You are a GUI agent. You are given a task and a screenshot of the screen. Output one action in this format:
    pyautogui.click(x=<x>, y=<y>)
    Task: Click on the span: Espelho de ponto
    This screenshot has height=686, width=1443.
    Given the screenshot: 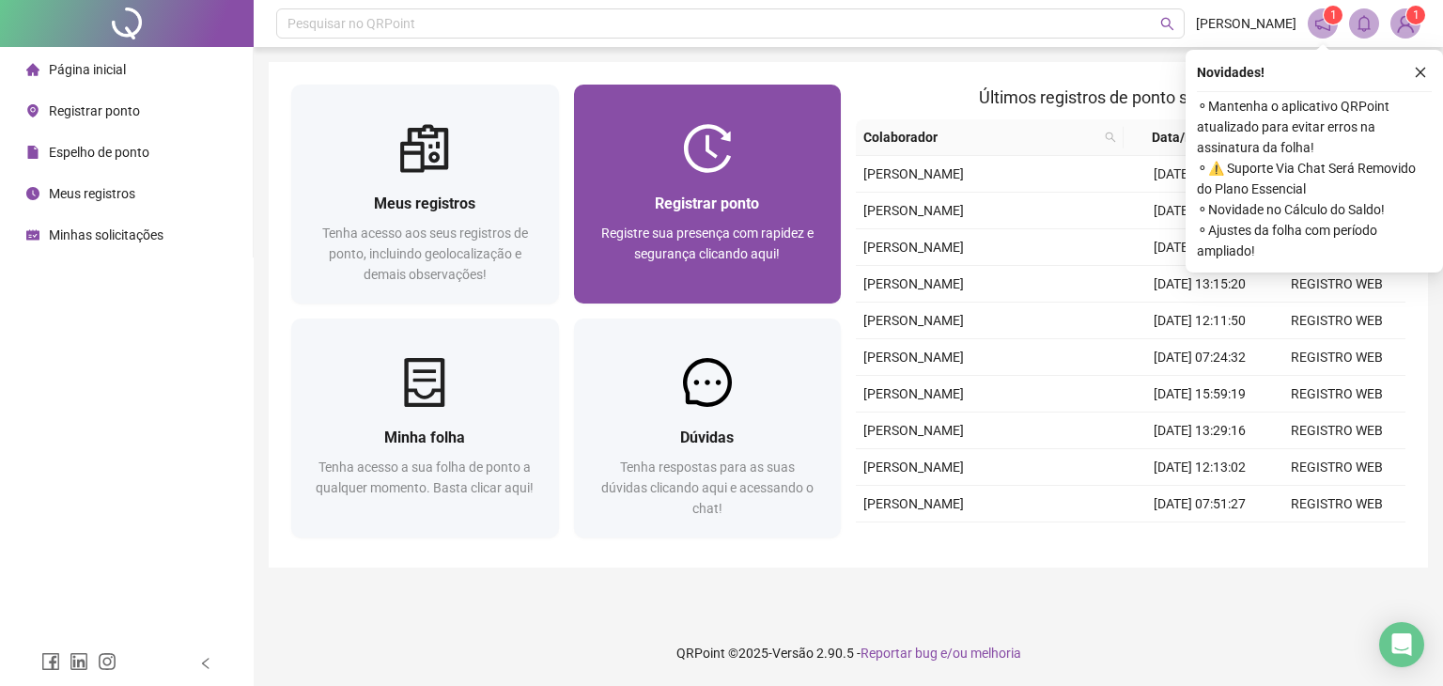 What is the action you would take?
    pyautogui.click(x=99, y=152)
    